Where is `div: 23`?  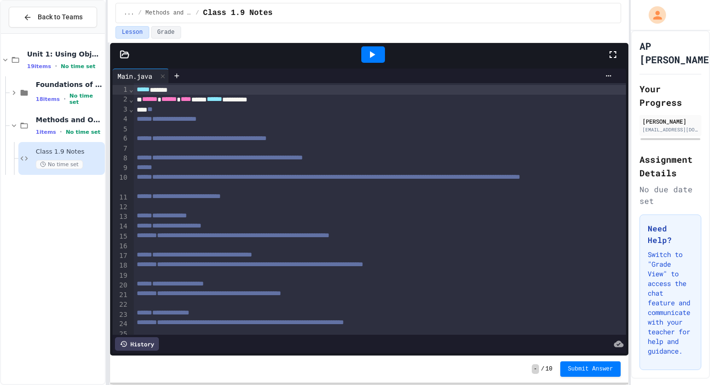 div: 23 is located at coordinates (120, 315).